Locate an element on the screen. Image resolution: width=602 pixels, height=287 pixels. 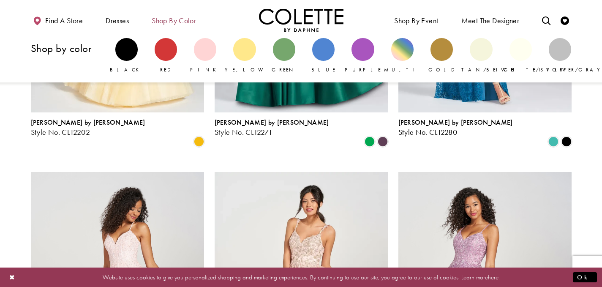
span: Tan/Beige is located at coordinates (488, 70).